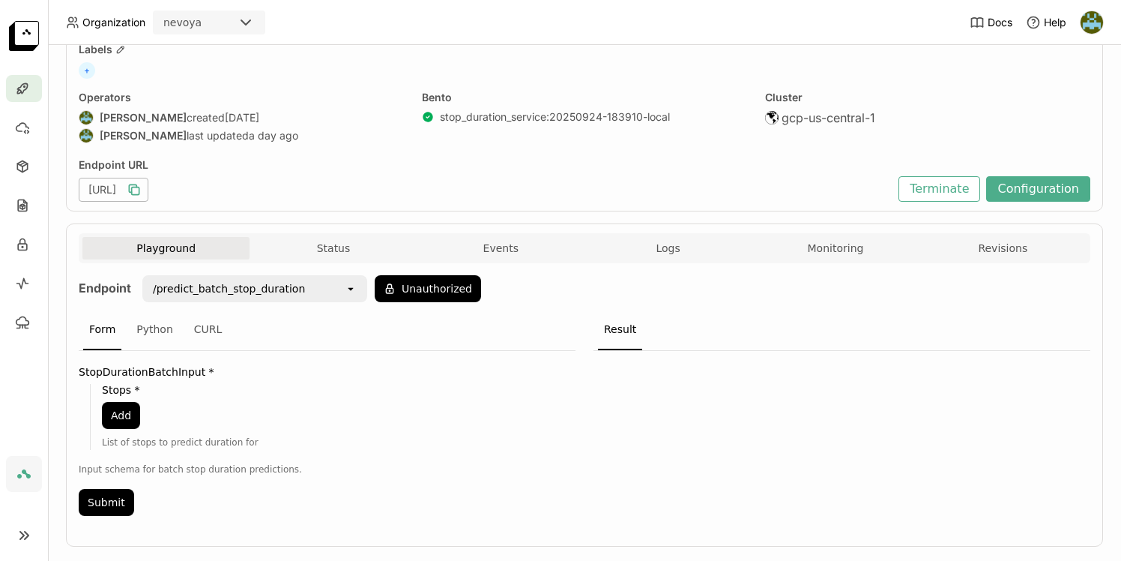 Image resolution: width=1121 pixels, height=561 pixels. What do you see at coordinates (835, 248) in the screenshot?
I see `button: Monitoring` at bounding box center [835, 248].